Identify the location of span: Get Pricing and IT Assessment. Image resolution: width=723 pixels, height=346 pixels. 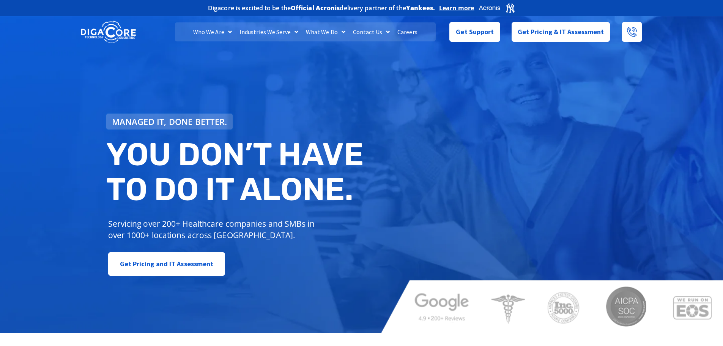
(167, 264).